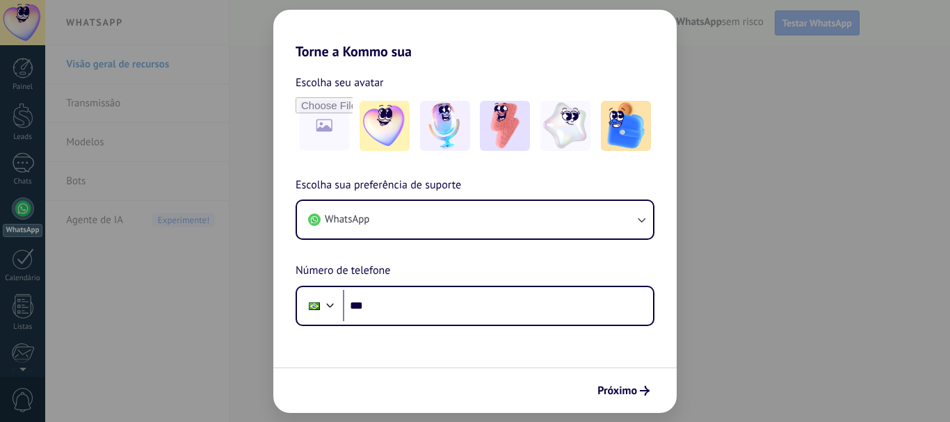 The width and height of the screenshot is (950, 422). Describe the element at coordinates (378, 186) in the screenshot. I see `span: Escolha sua preferência de suporte` at that location.